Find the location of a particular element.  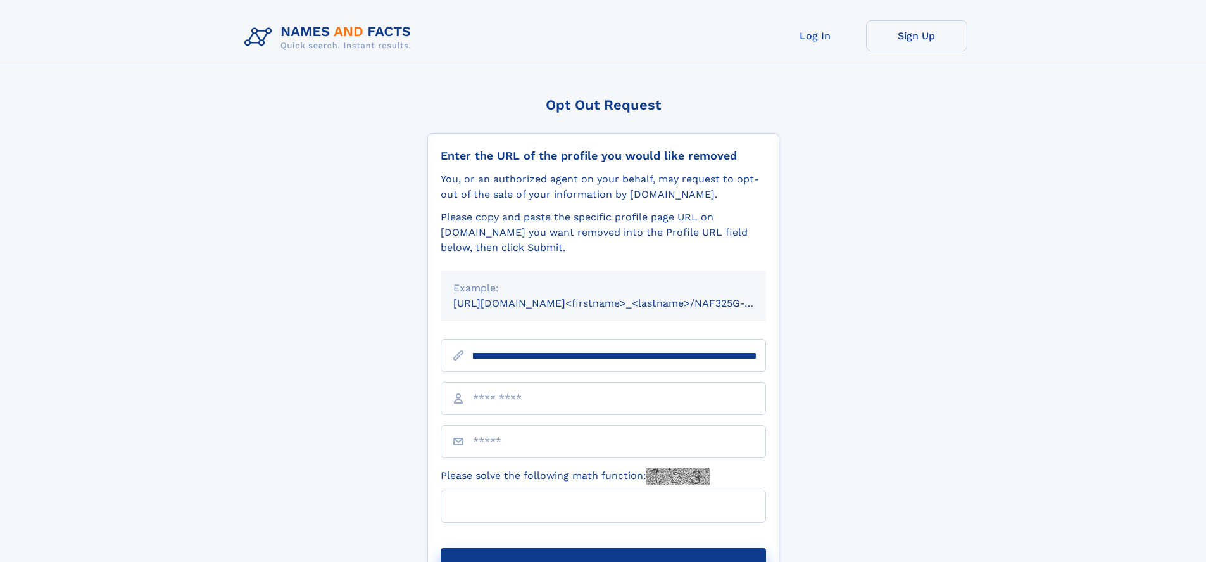

div: You, or an authorized agent on your behalf, may request to opt-out of the sale of your informatio... is located at coordinates (603, 187).